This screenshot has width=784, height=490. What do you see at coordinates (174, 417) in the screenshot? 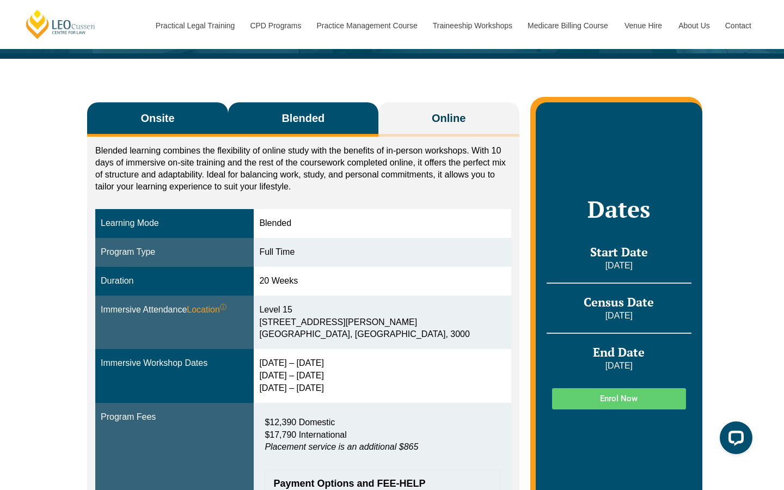
I see `div: Program Fees` at bounding box center [174, 417].